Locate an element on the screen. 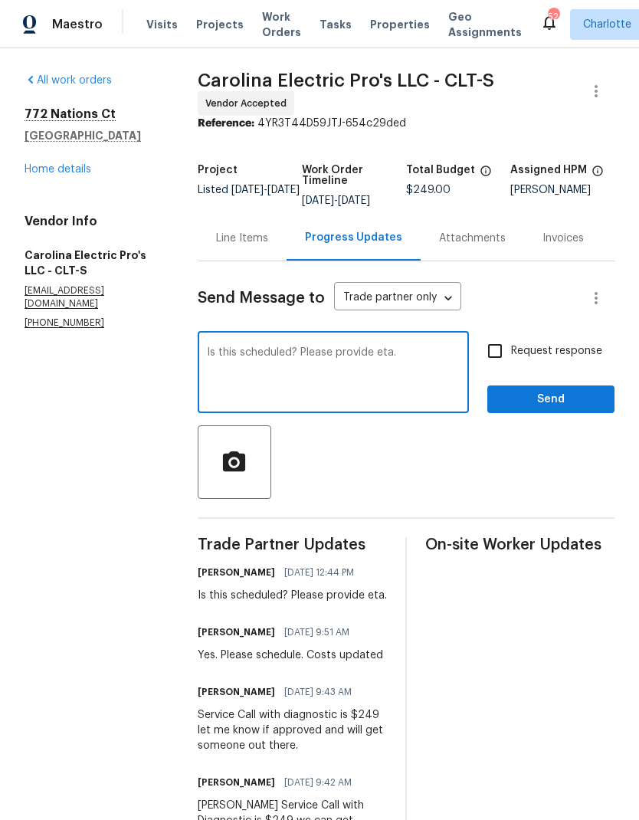 This screenshot has height=820, width=639. span: The hpm assigned to this work order. is located at coordinates (597, 175).